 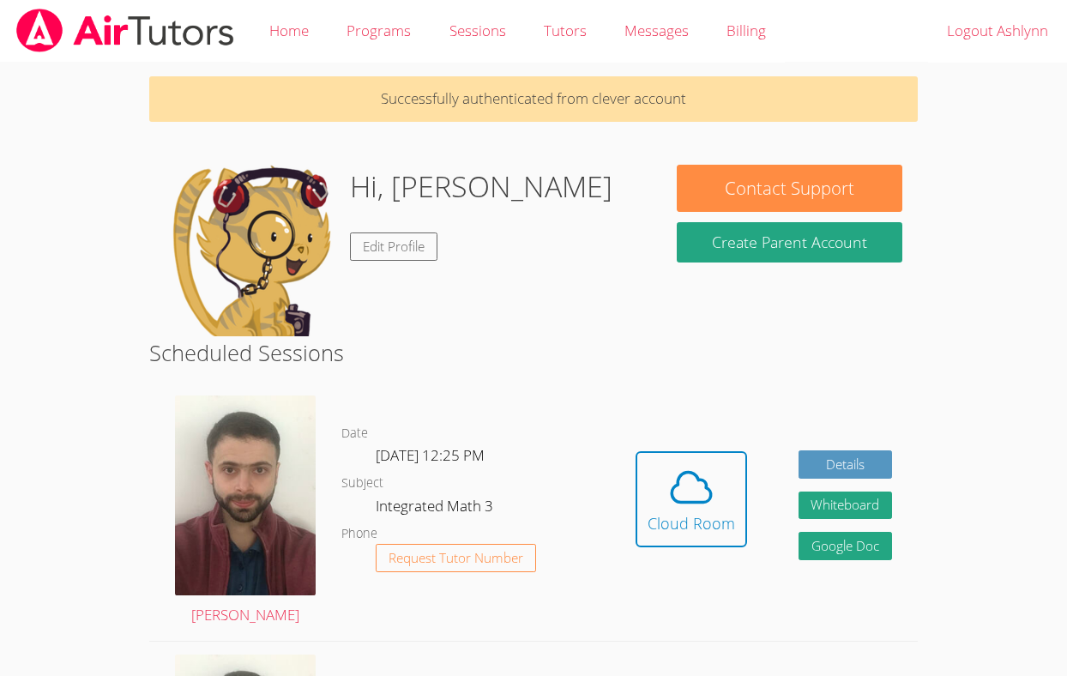 What do you see at coordinates (656, 30) in the screenshot?
I see `span: Messages` at bounding box center [656, 30].